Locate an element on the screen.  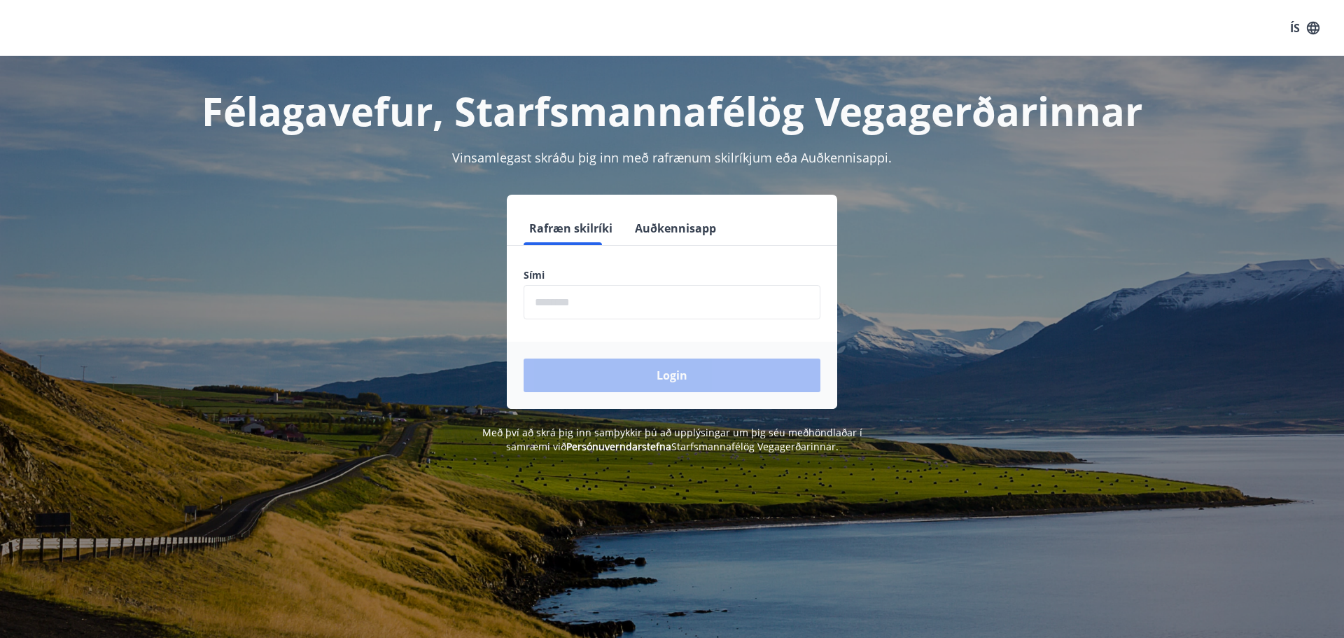
h1: Félagavefur, Starfsmannafélög Vegagerðarinnar is located at coordinates (672, 111).